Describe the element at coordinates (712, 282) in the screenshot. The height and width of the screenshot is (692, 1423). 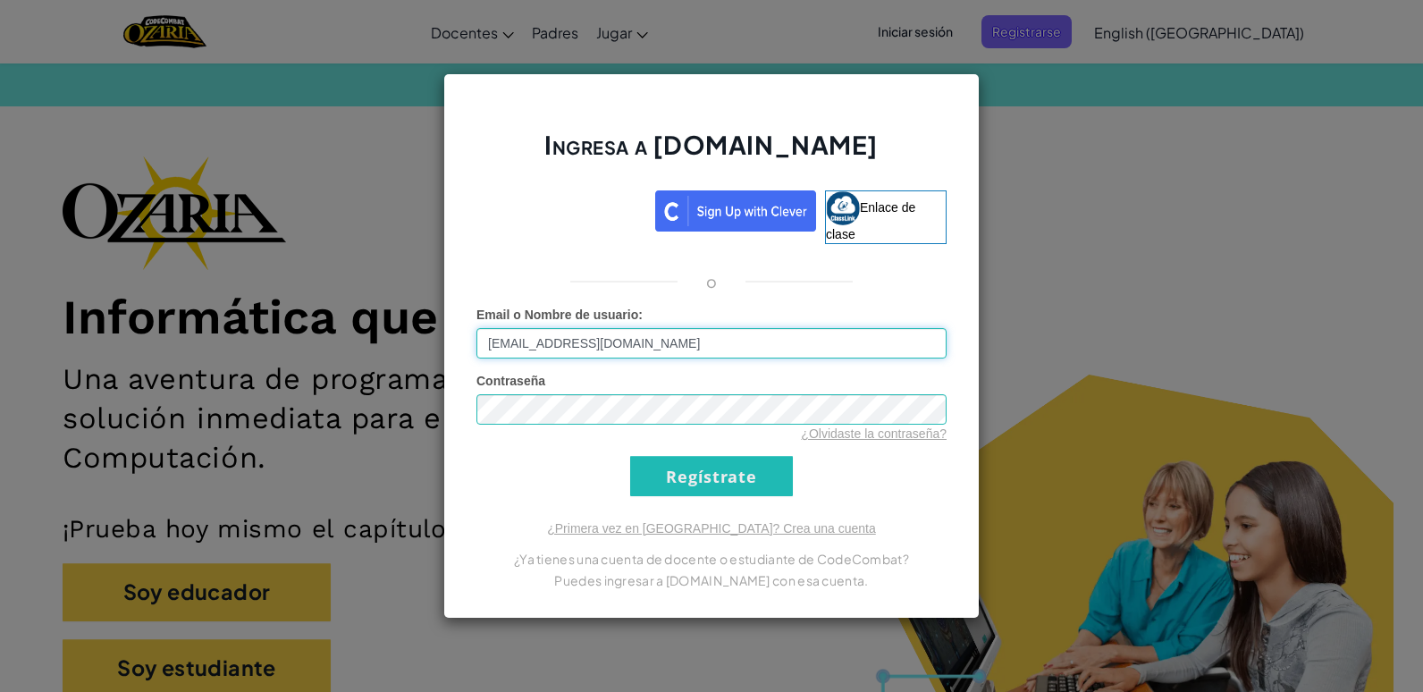
I see `p: o` at that location.